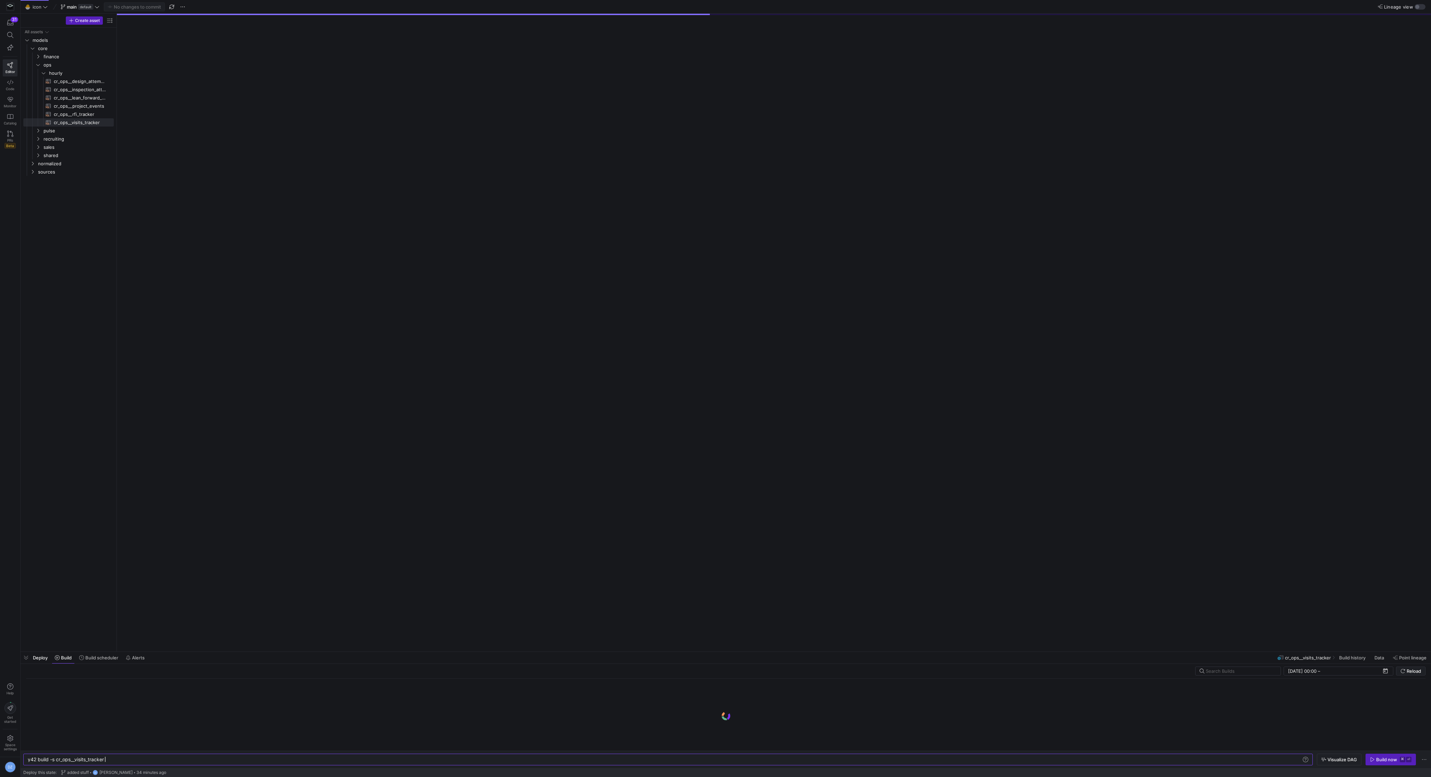  What do you see at coordinates (37, 7) in the screenshot?
I see `span: icon` at bounding box center [37, 7].